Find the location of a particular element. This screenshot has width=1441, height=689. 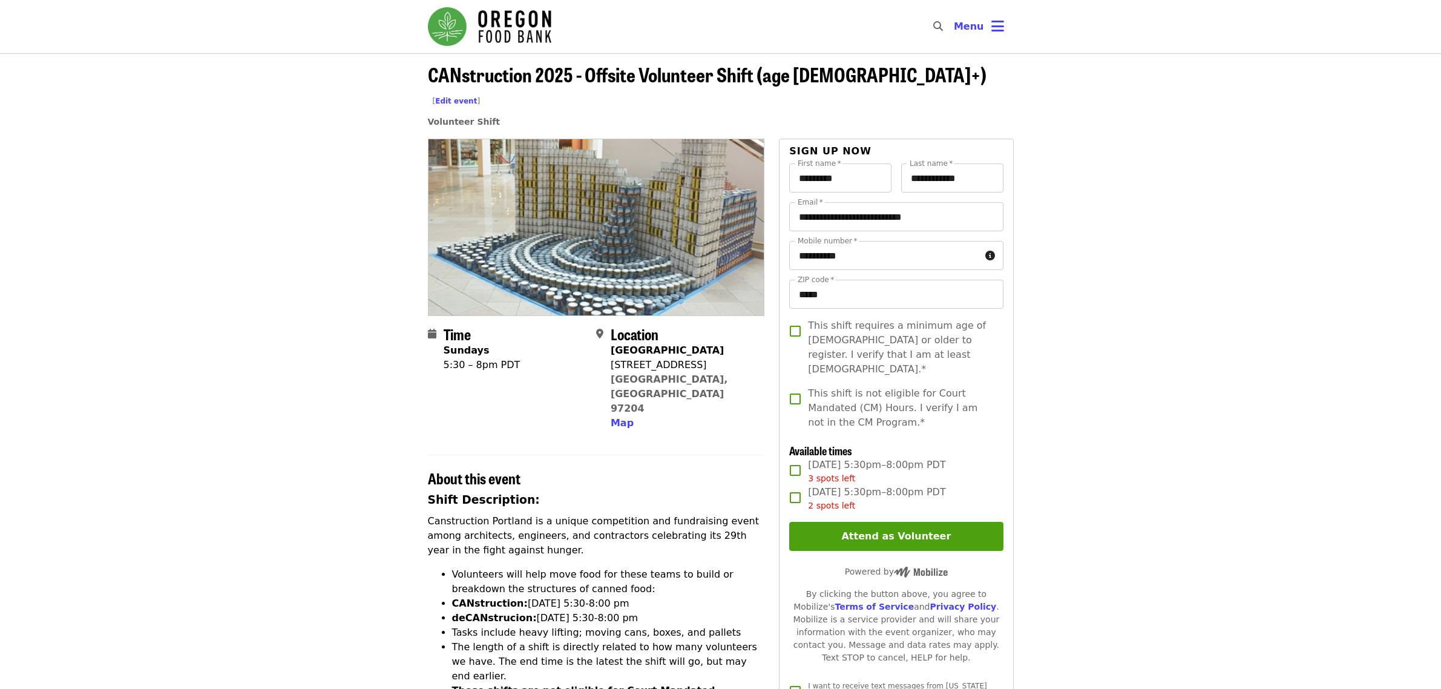

label: First name is located at coordinates (820, 163).